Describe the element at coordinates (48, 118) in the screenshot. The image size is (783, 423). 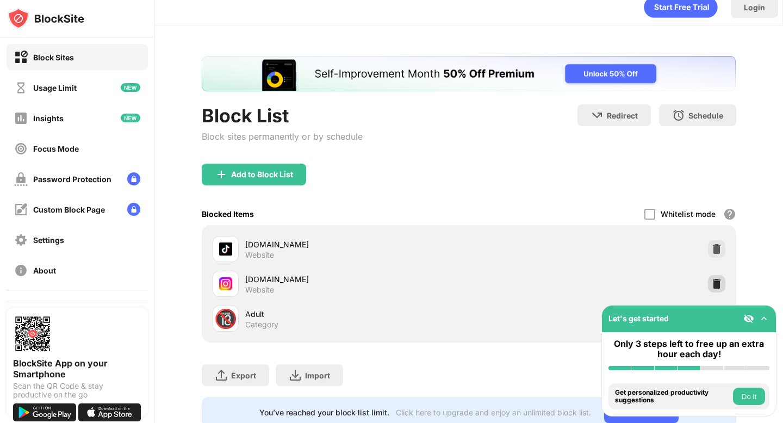
I see `div: Insights` at that location.